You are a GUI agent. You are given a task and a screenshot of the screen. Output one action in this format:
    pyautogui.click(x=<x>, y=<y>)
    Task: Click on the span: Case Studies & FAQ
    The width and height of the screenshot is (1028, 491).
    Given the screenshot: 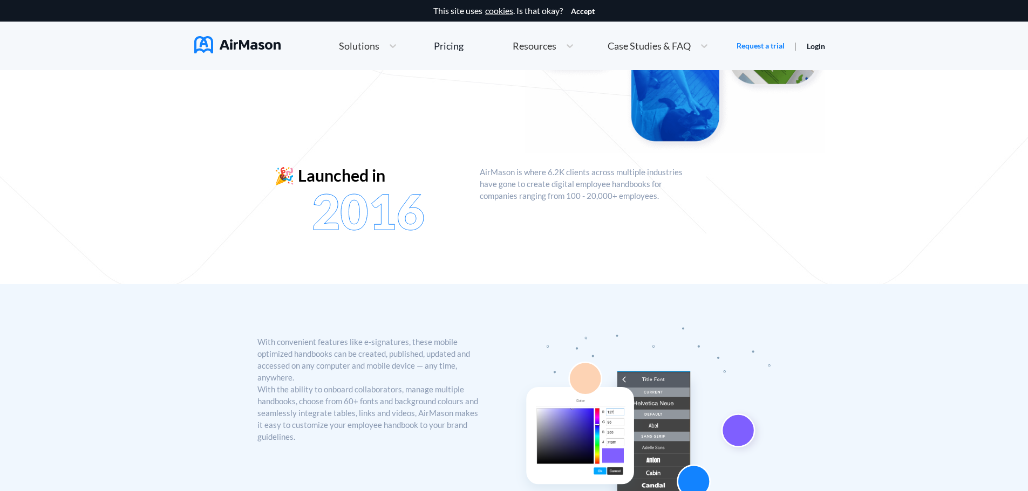 What is the action you would take?
    pyautogui.click(x=649, y=46)
    